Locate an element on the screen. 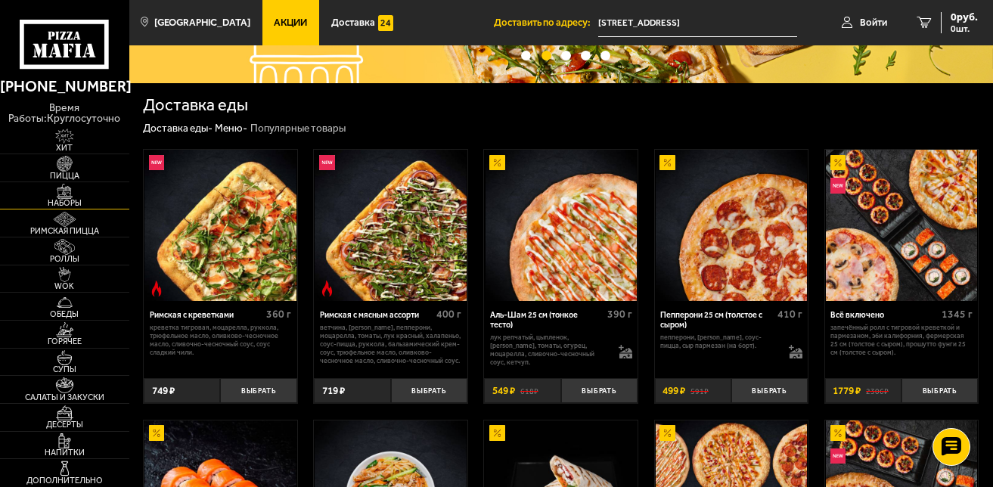 The image size is (993, 487). p: креветка тигровая, моцарелла, руккола, трюфельное масло, оливково-чесночное масло, сливочно-чесно... is located at coordinates (221, 340).